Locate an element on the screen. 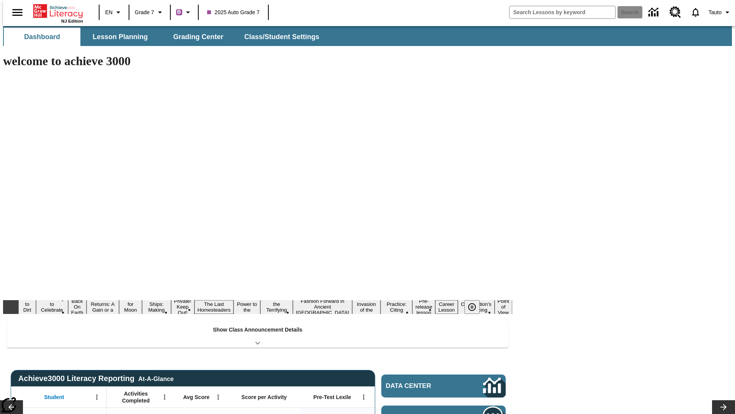 The width and height of the screenshot is (735, 414). div: Home is located at coordinates (58, 13).